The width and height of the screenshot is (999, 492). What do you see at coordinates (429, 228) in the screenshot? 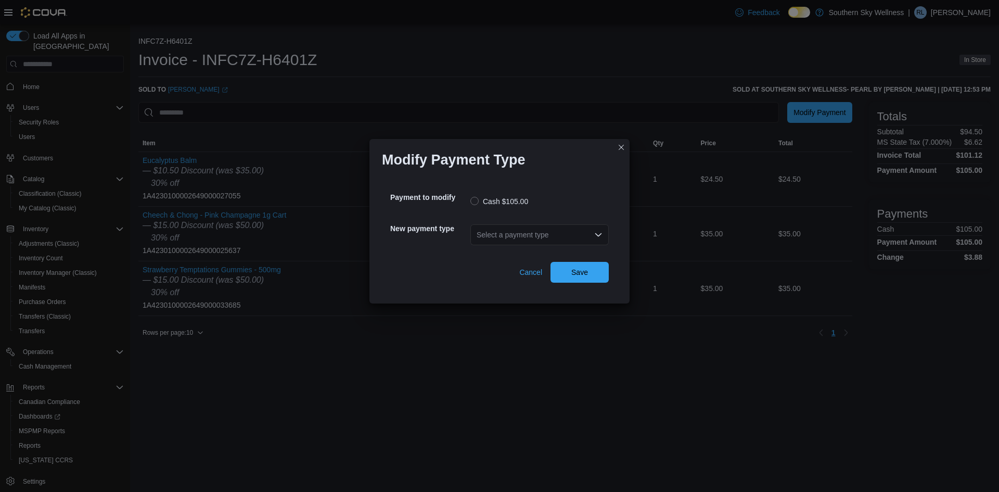
I see `h5: New payment type` at bounding box center [429, 228].